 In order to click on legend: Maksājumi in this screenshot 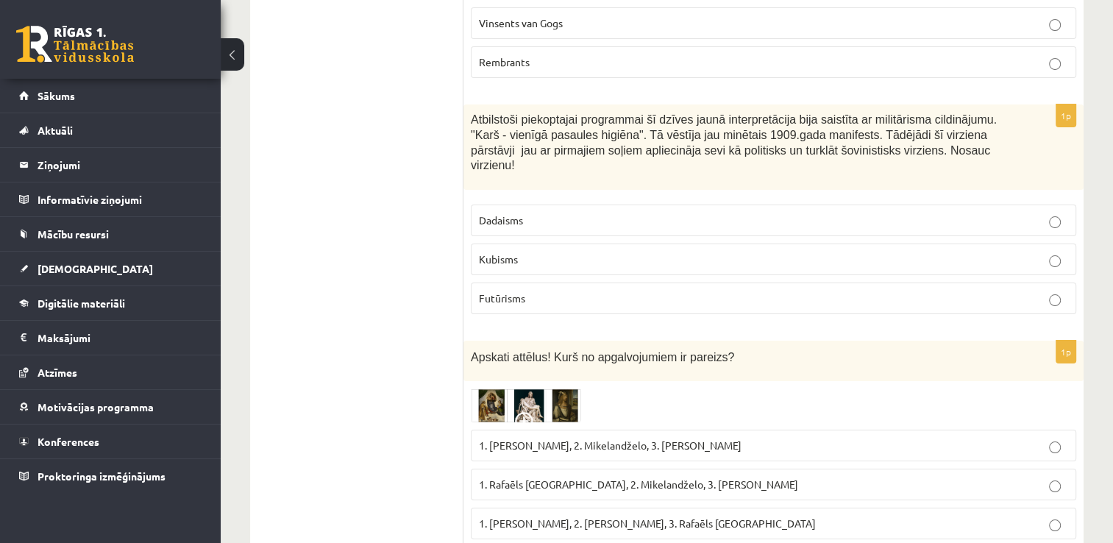, I will do `click(120, 338)`.